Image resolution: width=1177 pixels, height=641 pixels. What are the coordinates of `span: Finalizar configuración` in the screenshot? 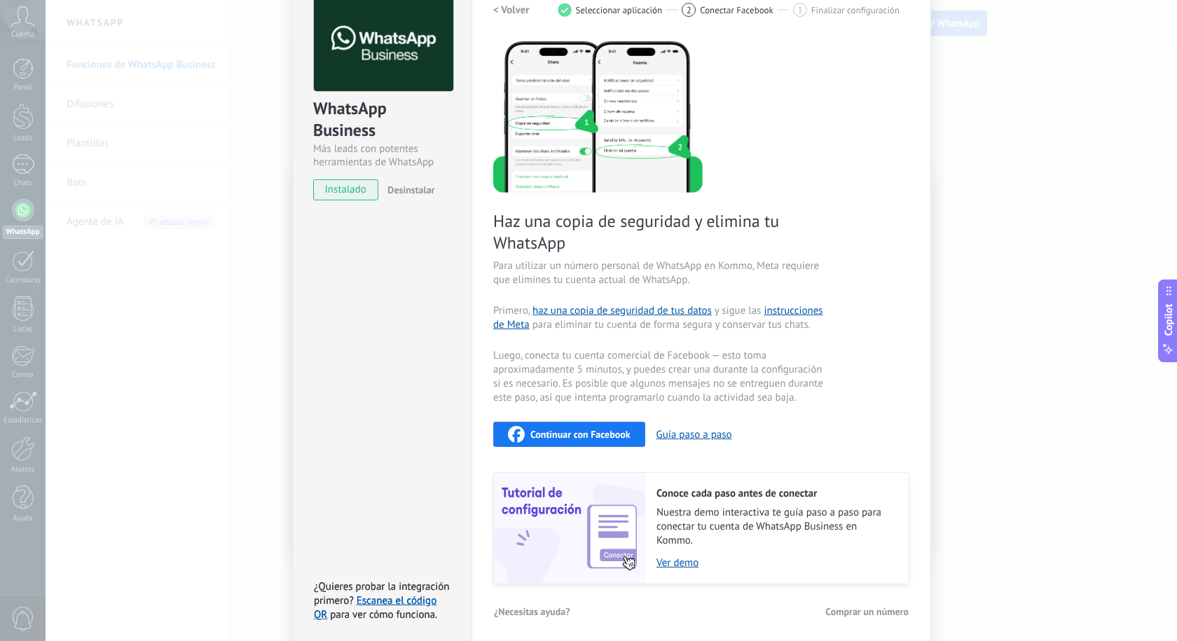 It's located at (855, 10).